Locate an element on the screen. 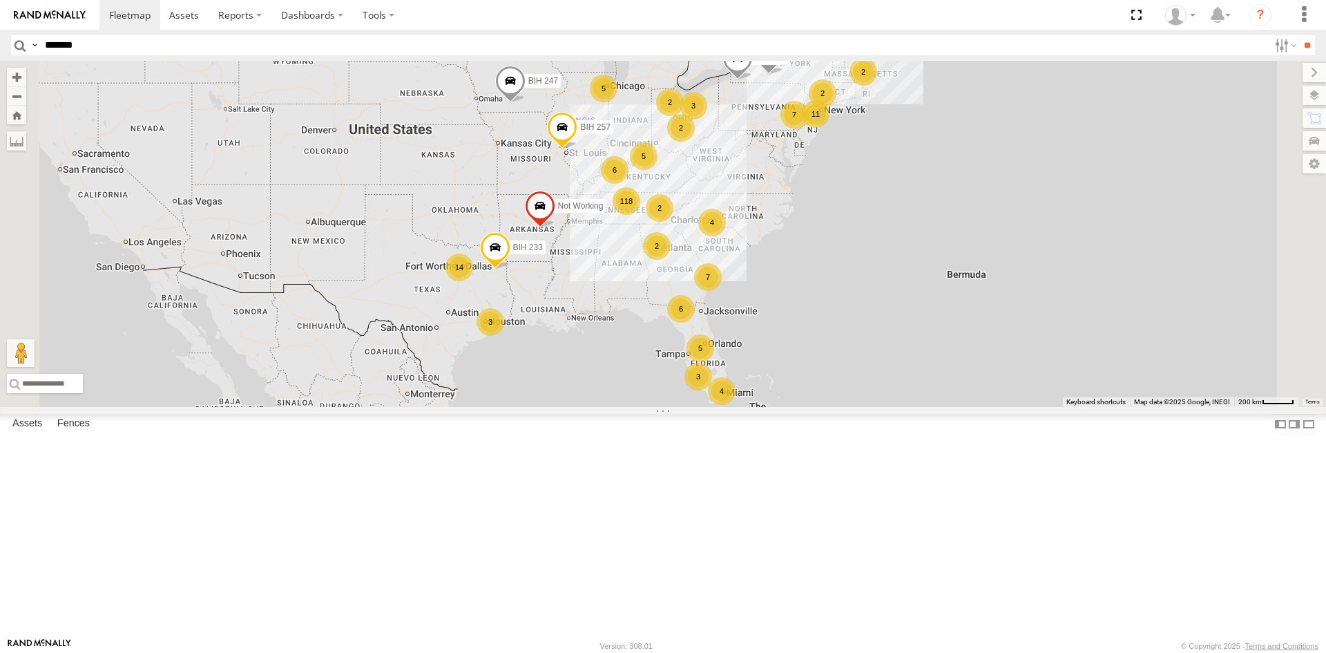 This screenshot has height=653, width=1326. button: Keyboard shortcuts is located at coordinates (1096, 402).